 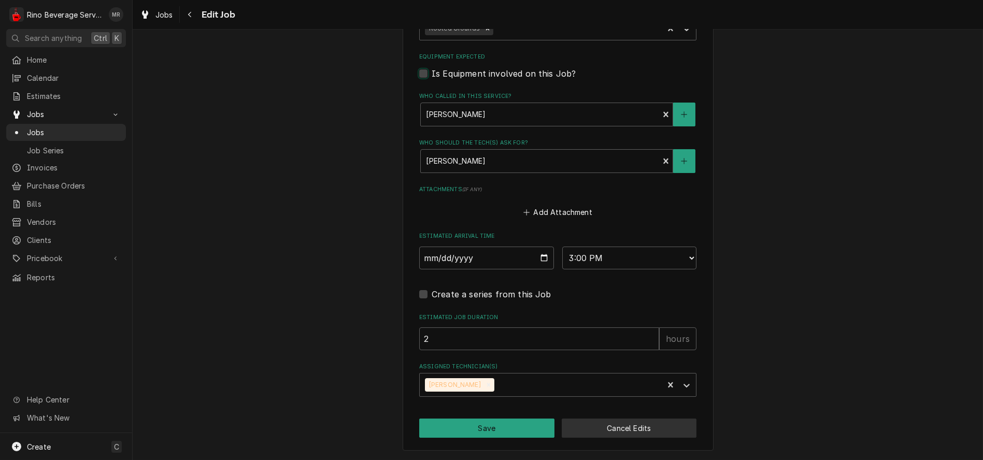 I want to click on span: Search anything, so click(x=53, y=38).